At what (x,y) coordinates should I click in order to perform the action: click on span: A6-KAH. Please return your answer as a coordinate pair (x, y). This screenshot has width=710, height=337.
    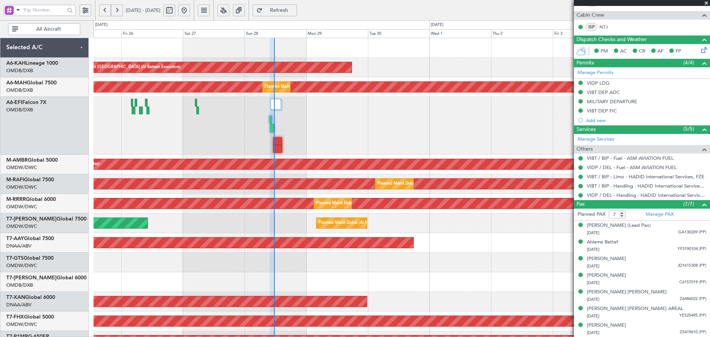
    Looking at the image, I should click on (16, 63).